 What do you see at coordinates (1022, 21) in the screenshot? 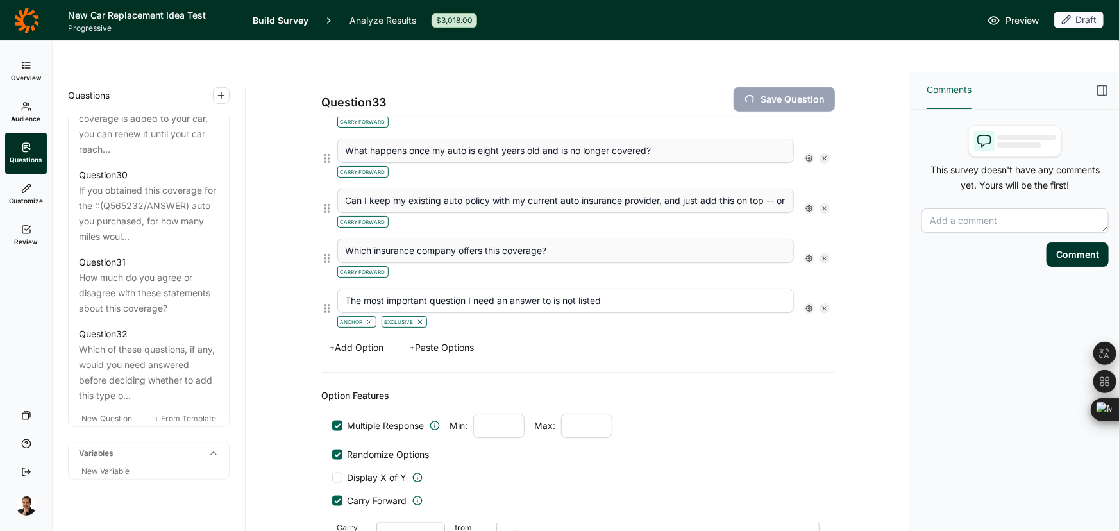
I see `span: Preview` at bounding box center [1022, 21].